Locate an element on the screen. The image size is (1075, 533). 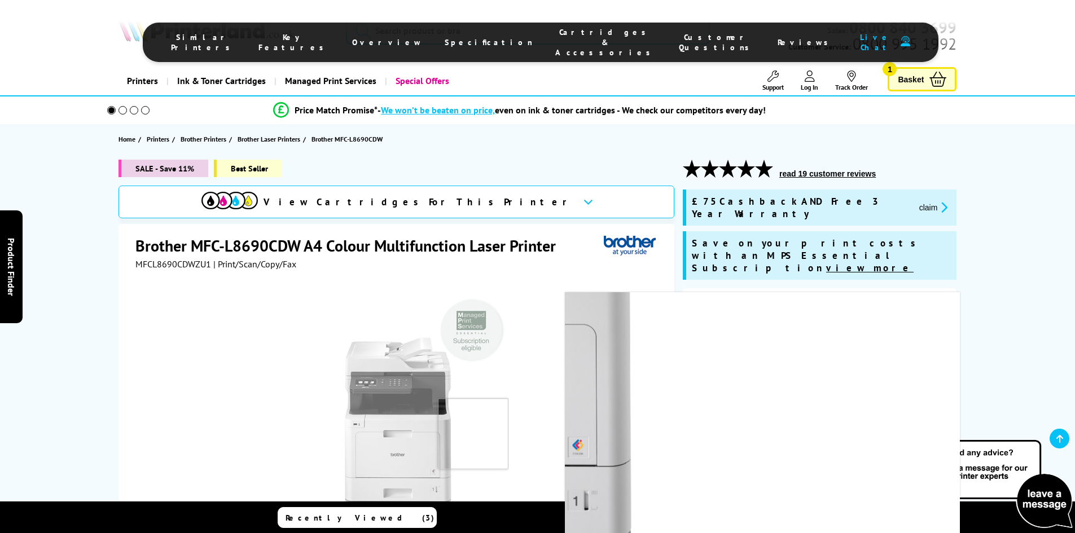
img: View Cartridges is located at coordinates (230, 200).